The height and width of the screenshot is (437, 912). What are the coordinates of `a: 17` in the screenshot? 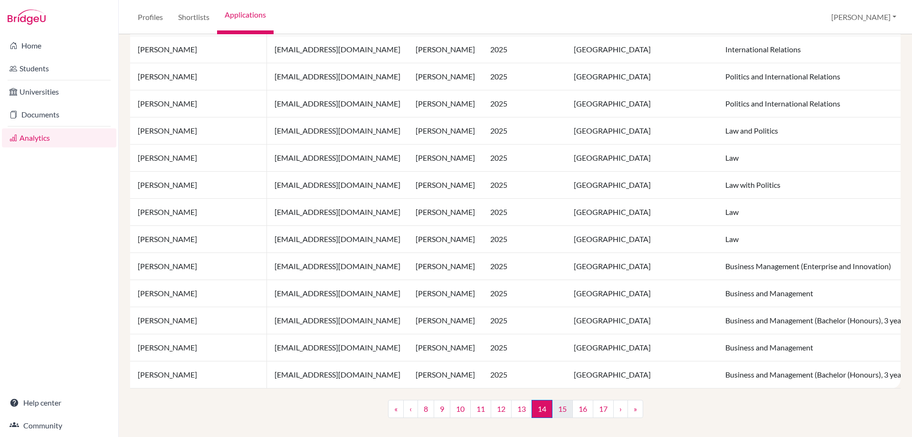 It's located at (603, 409).